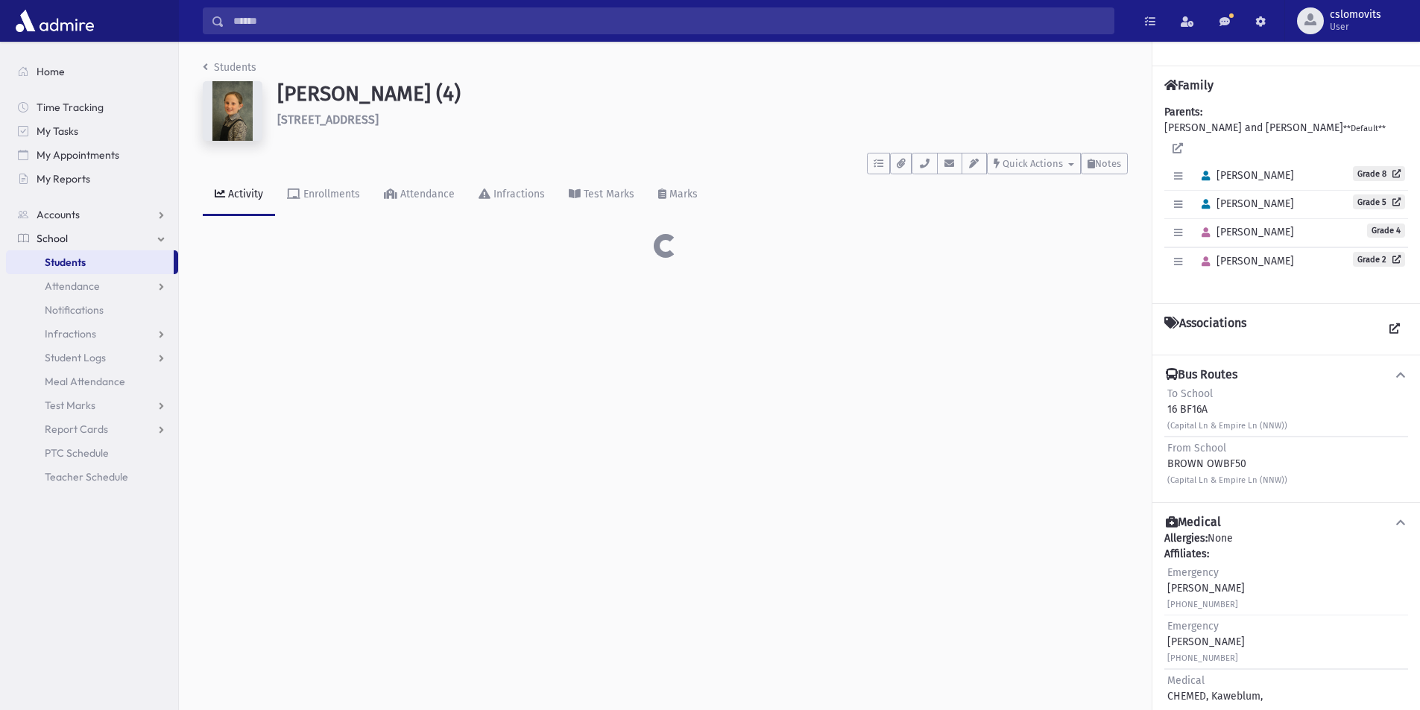  I want to click on span: My Appointments, so click(78, 155).